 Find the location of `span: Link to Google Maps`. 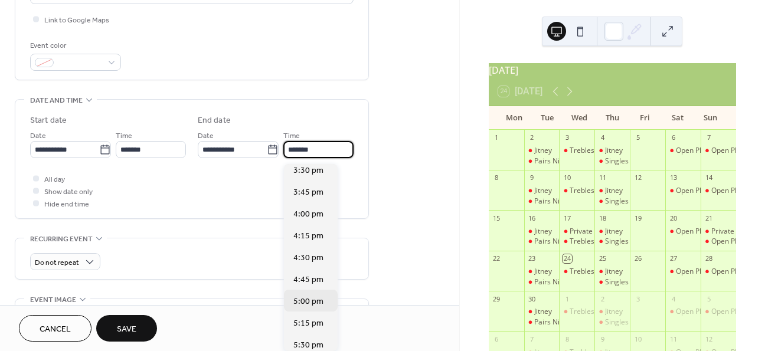

span: Link to Google Maps is located at coordinates (77, 20).